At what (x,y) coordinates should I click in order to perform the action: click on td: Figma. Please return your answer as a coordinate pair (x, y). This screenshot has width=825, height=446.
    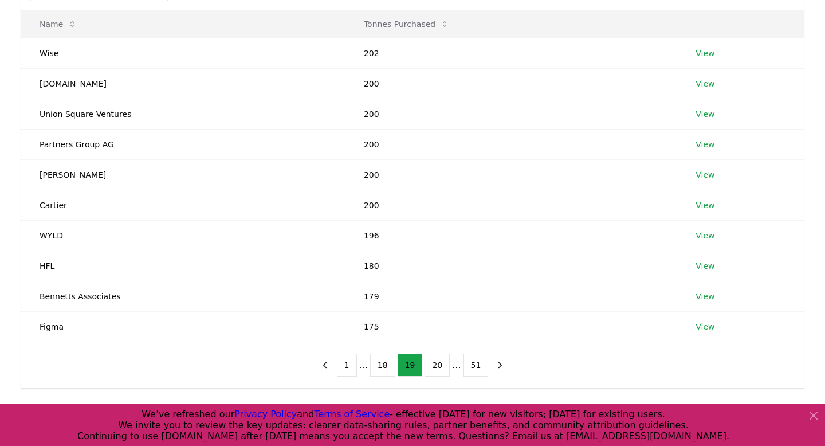
    Looking at the image, I should click on (183, 326).